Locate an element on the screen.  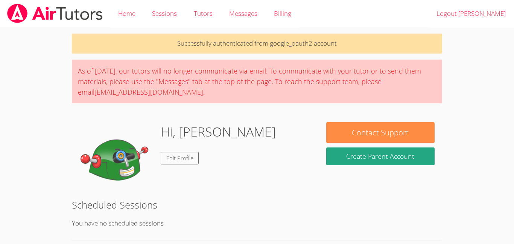
button: Create Parent Account is located at coordinates (381, 156).